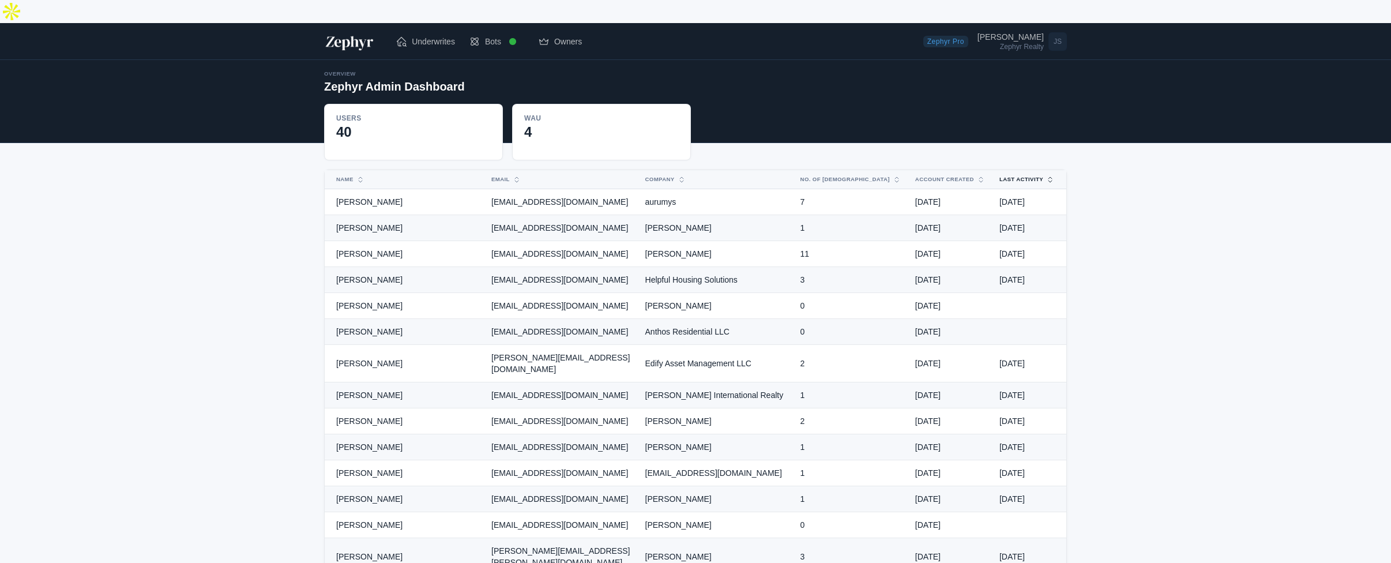  I want to click on span: Owners, so click(568, 42).